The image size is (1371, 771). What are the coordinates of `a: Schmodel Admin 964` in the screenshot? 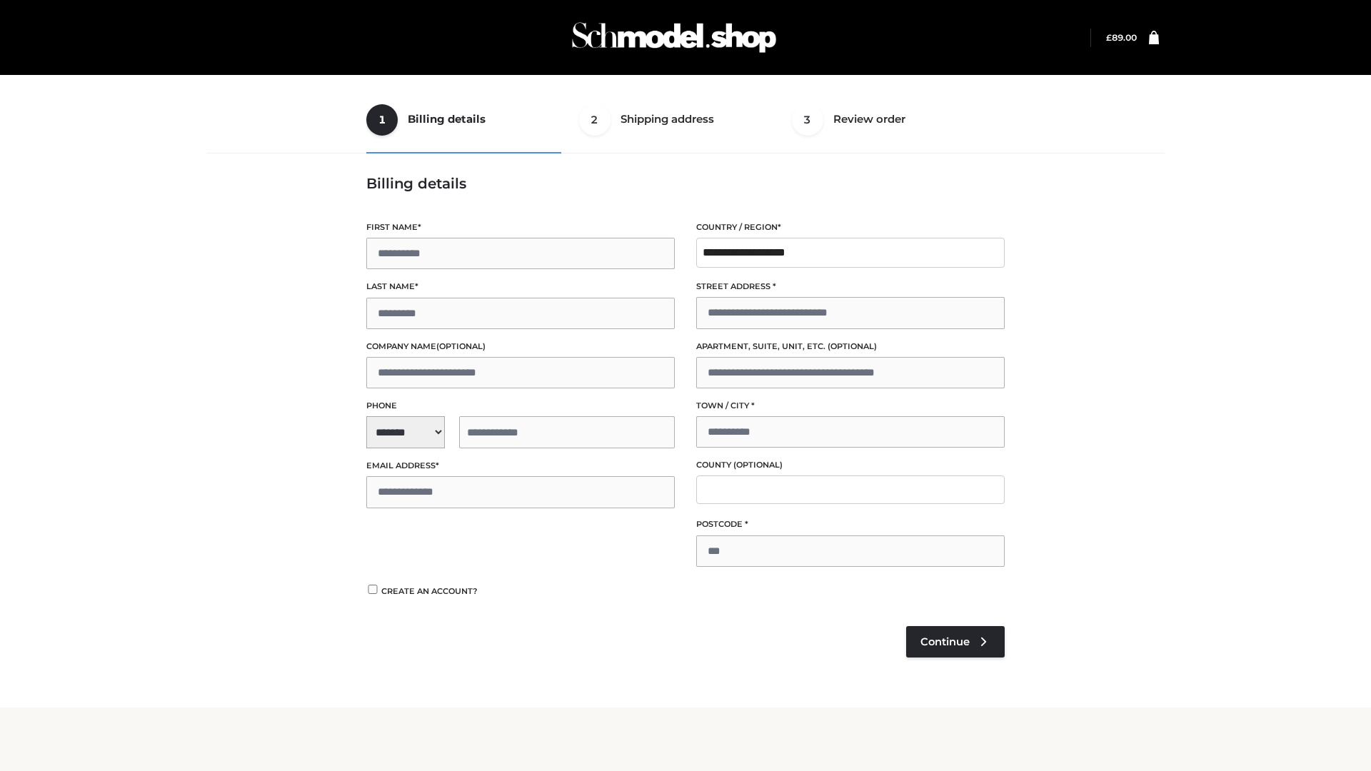 It's located at (674, 37).